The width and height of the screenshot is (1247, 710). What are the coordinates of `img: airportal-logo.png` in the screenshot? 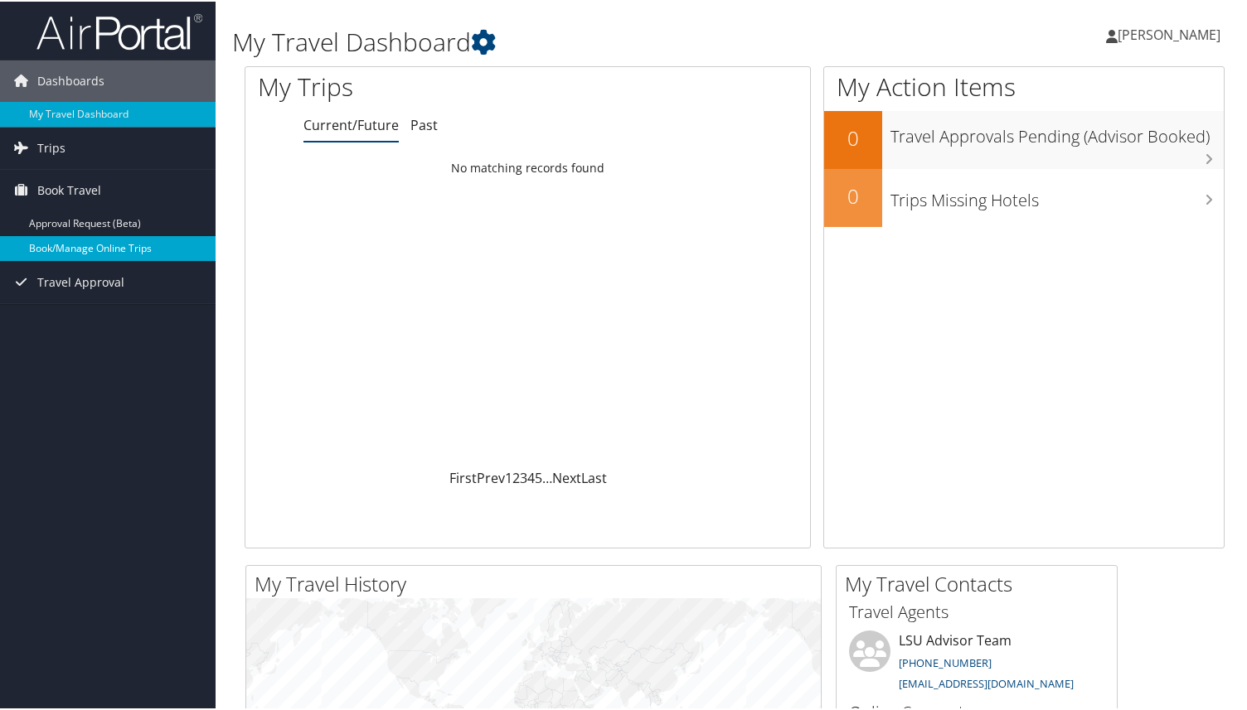 It's located at (119, 30).